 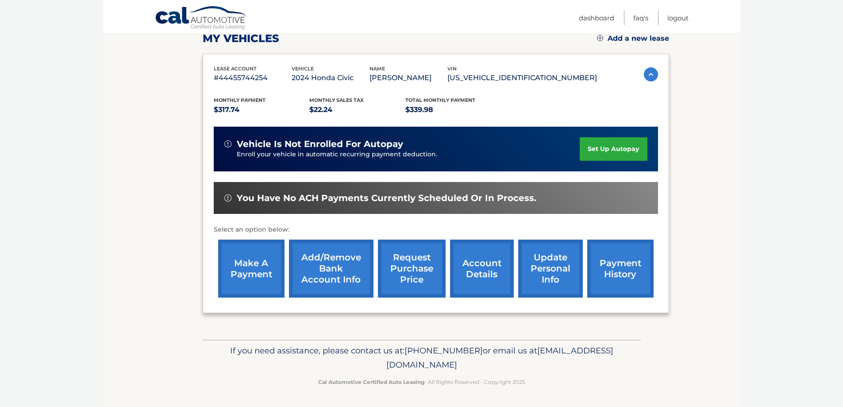 What do you see at coordinates (600, 38) in the screenshot?
I see `img: add.svg` at bounding box center [600, 38].